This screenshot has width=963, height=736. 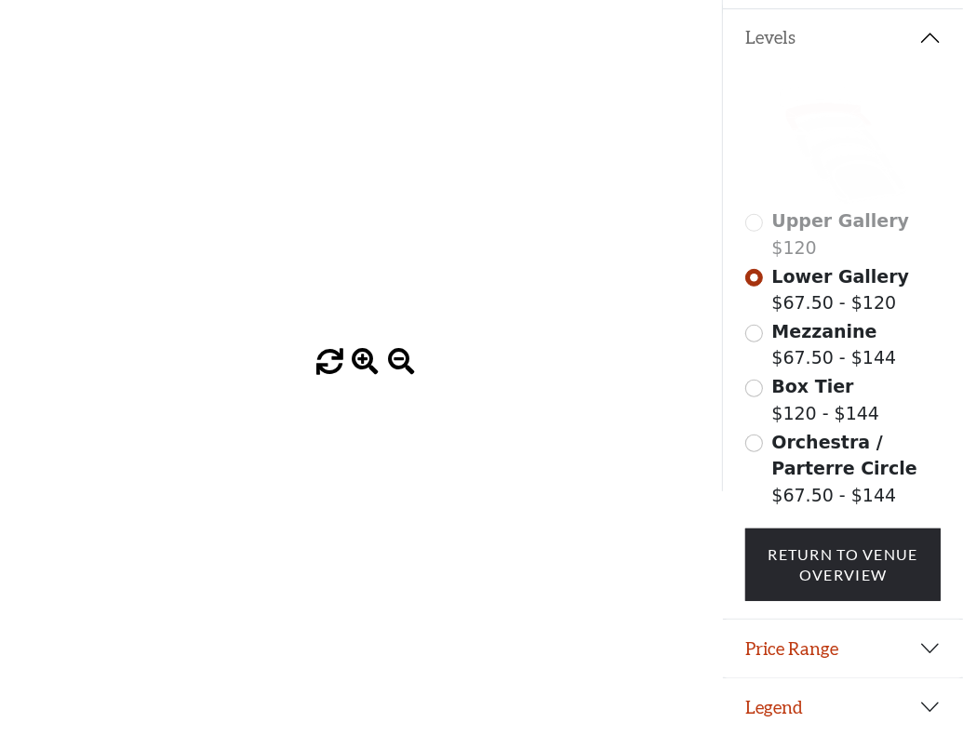 I want to click on label: $120, so click(x=841, y=234).